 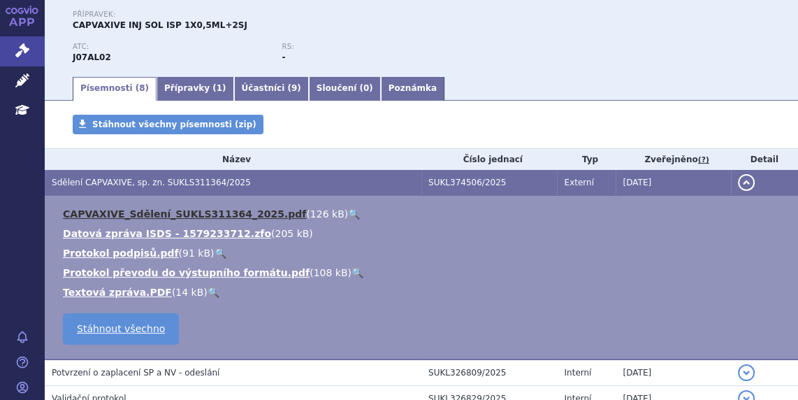 I want to click on span: 0, so click(x=366, y=88).